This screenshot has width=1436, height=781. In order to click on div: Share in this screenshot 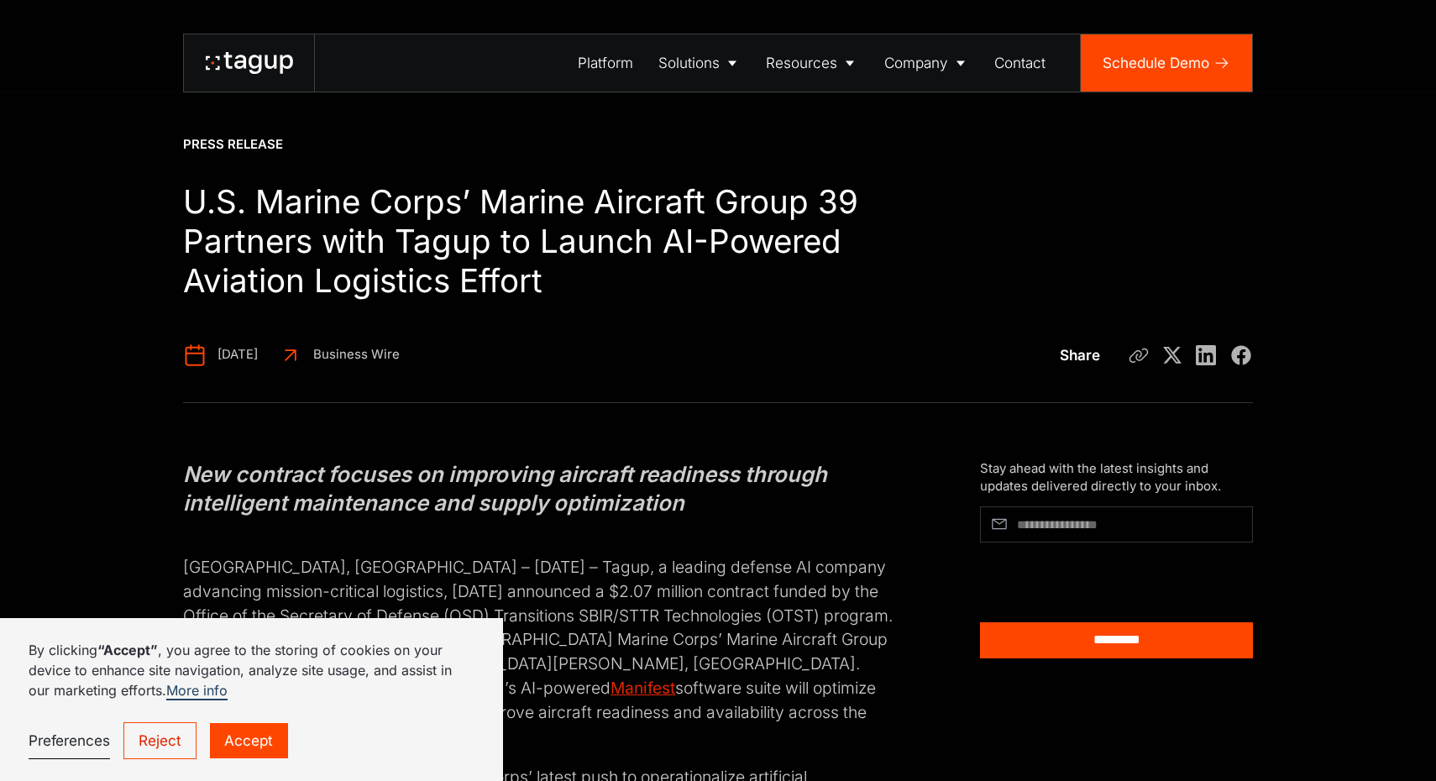, I will do `click(1080, 355)`.